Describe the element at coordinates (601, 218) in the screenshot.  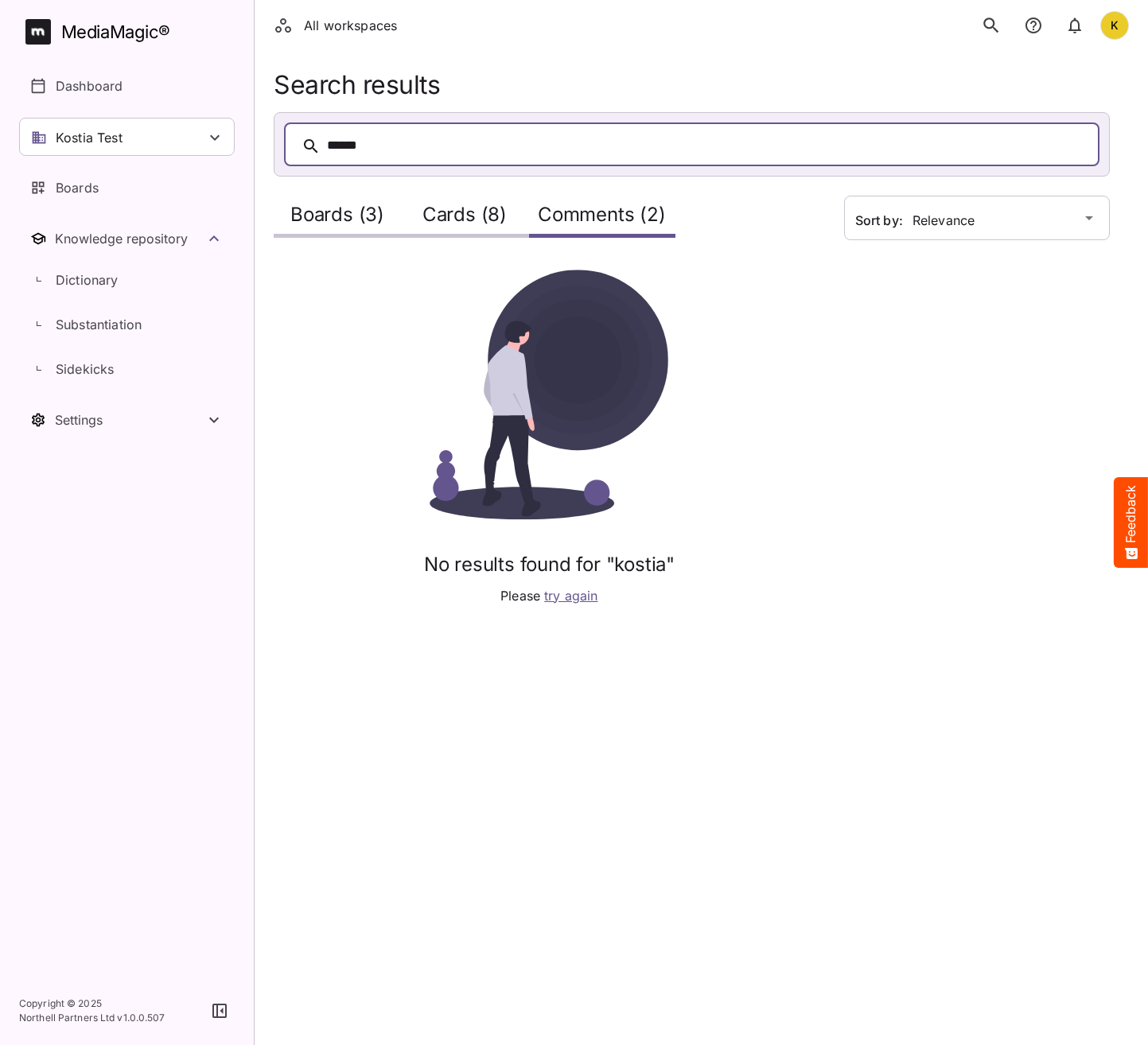
I see `h2: Comments (2)` at that location.